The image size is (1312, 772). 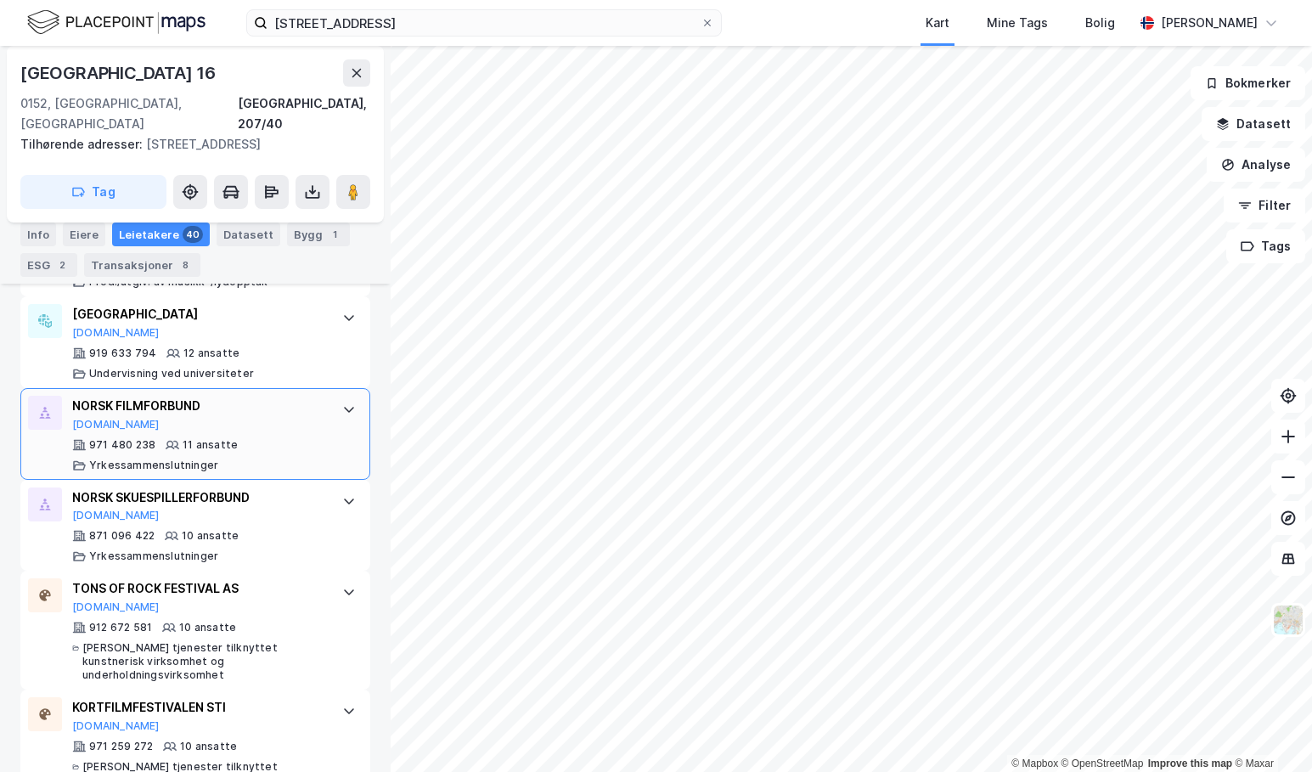 What do you see at coordinates (172, 374) in the screenshot?
I see `div: Undervisning ved universiteter` at bounding box center [172, 374].